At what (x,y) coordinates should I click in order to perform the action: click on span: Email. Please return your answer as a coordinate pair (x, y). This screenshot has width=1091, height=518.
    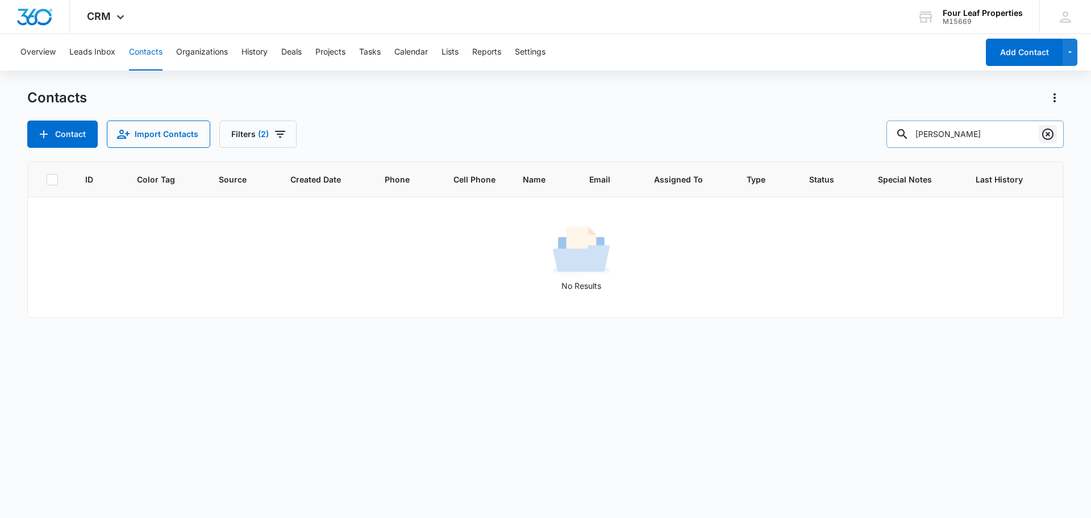
    Looking at the image, I should click on (599, 179).